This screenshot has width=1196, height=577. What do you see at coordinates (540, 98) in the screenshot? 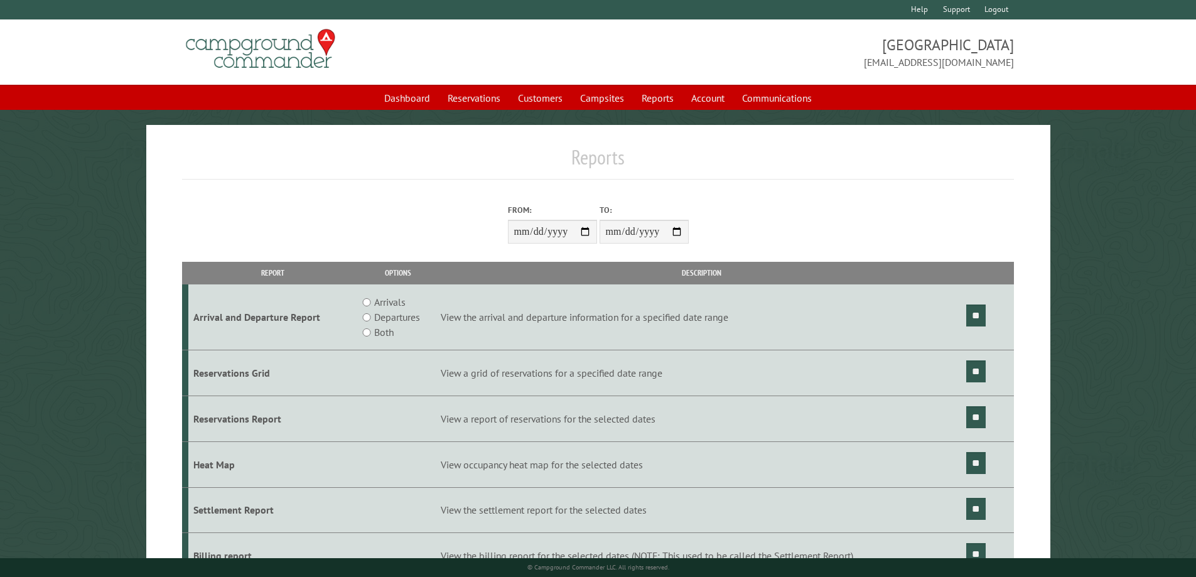
I see `a: Customers` at bounding box center [540, 98].